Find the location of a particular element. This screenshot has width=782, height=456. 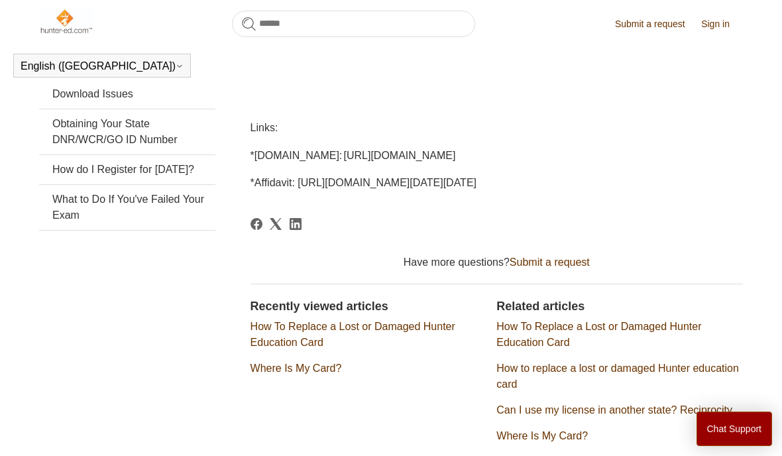

a: Sign in is located at coordinates (722, 24).